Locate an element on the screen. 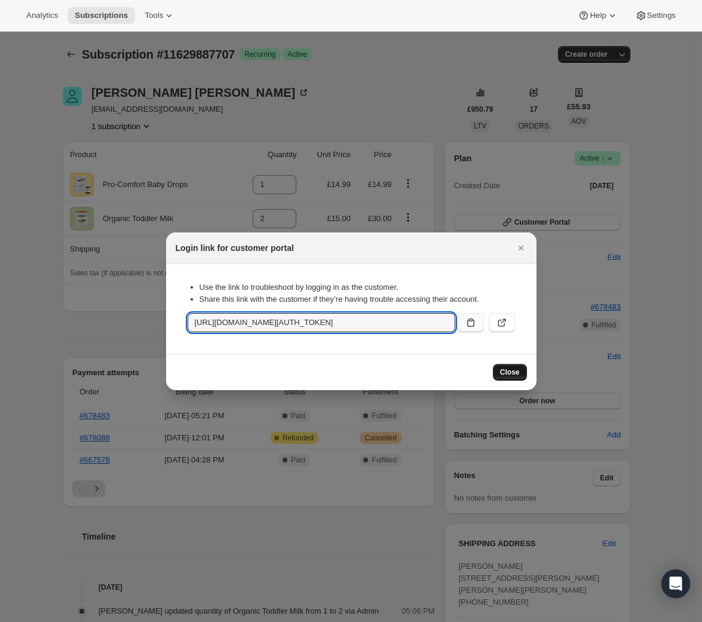 The width and height of the screenshot is (702, 622). span: Close is located at coordinates (509, 372).